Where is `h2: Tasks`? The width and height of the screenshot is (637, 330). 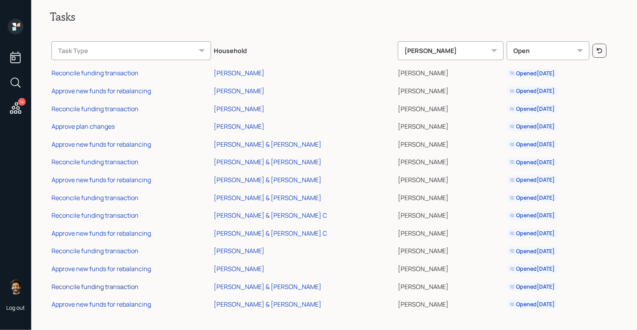 h2: Tasks is located at coordinates (334, 17).